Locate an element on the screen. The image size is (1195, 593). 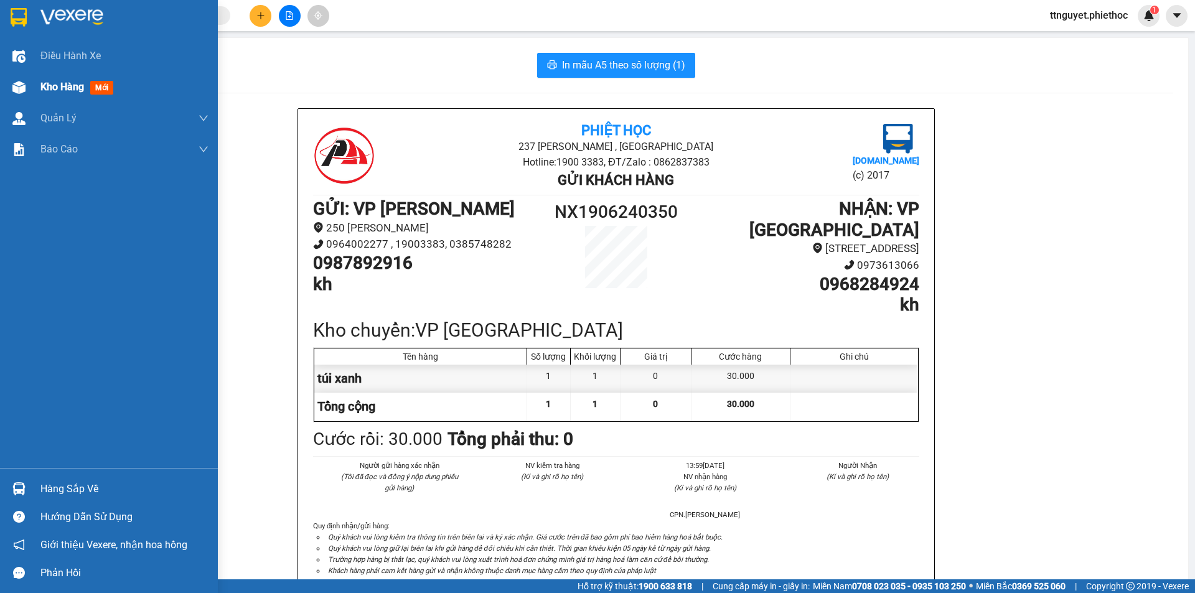
h1: kh is located at coordinates (805, 305).